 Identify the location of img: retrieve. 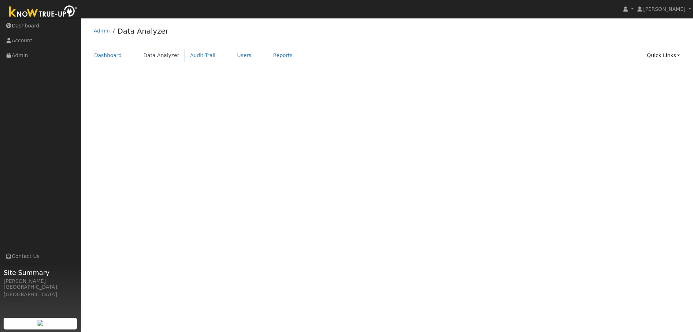
(40, 323).